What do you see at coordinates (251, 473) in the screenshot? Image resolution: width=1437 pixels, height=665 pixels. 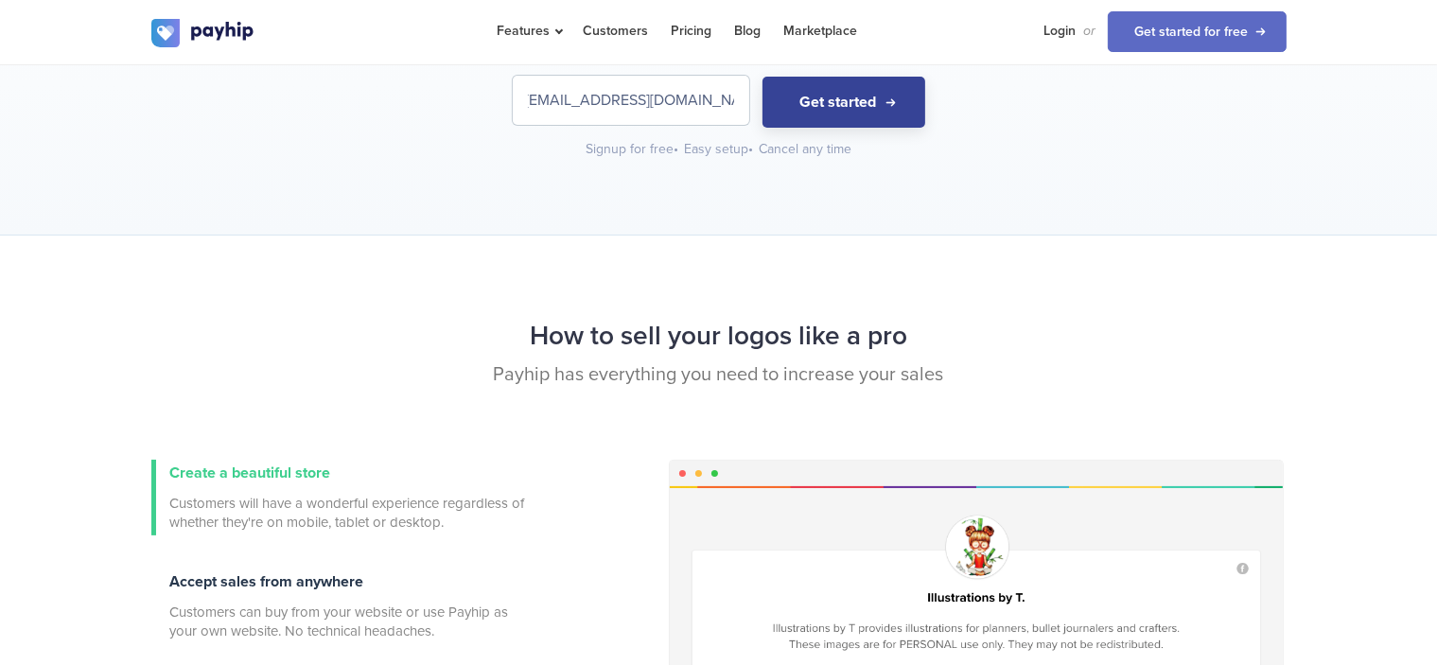 I see `span: Create a beautiful store` at bounding box center [251, 473].